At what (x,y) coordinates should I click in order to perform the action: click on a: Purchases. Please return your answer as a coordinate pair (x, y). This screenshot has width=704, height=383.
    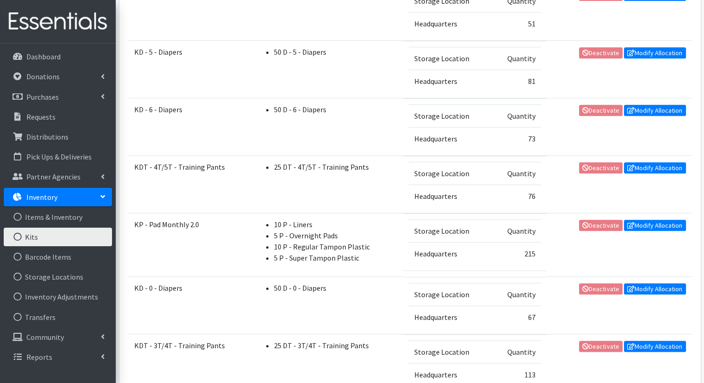
    Looking at the image, I should click on (58, 97).